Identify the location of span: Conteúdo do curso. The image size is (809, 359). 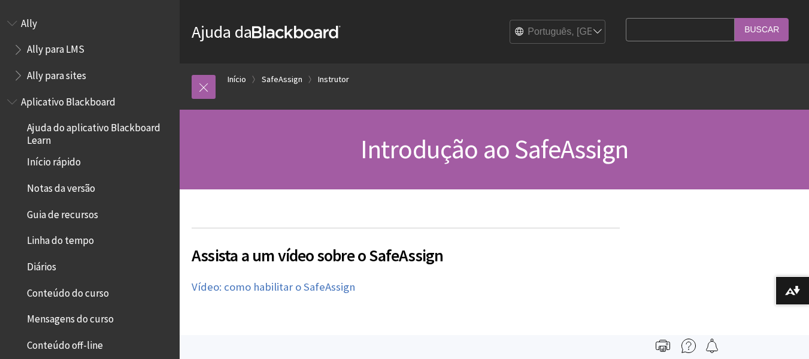
(68, 290).